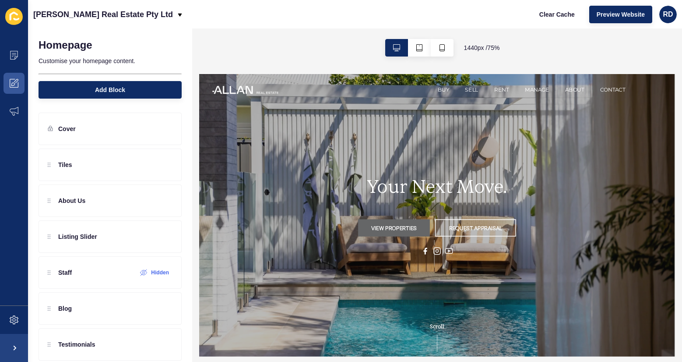 Image resolution: width=682 pixels, height=362 pixels. Describe the element at coordinates (72, 200) in the screenshot. I see `p: About Us` at that location.